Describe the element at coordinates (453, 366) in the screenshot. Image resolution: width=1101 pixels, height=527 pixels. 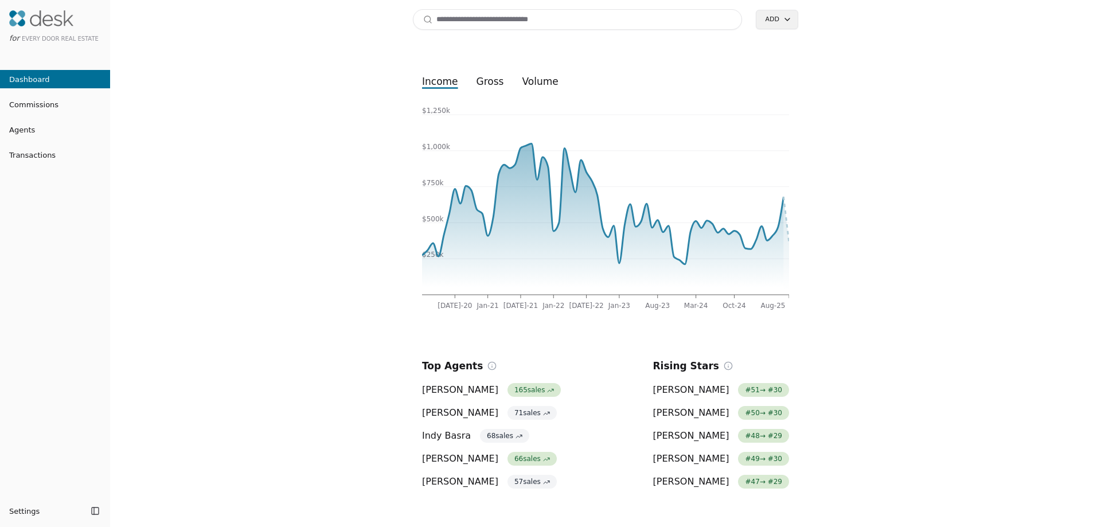
I see `h2: Top Agents` at that location.